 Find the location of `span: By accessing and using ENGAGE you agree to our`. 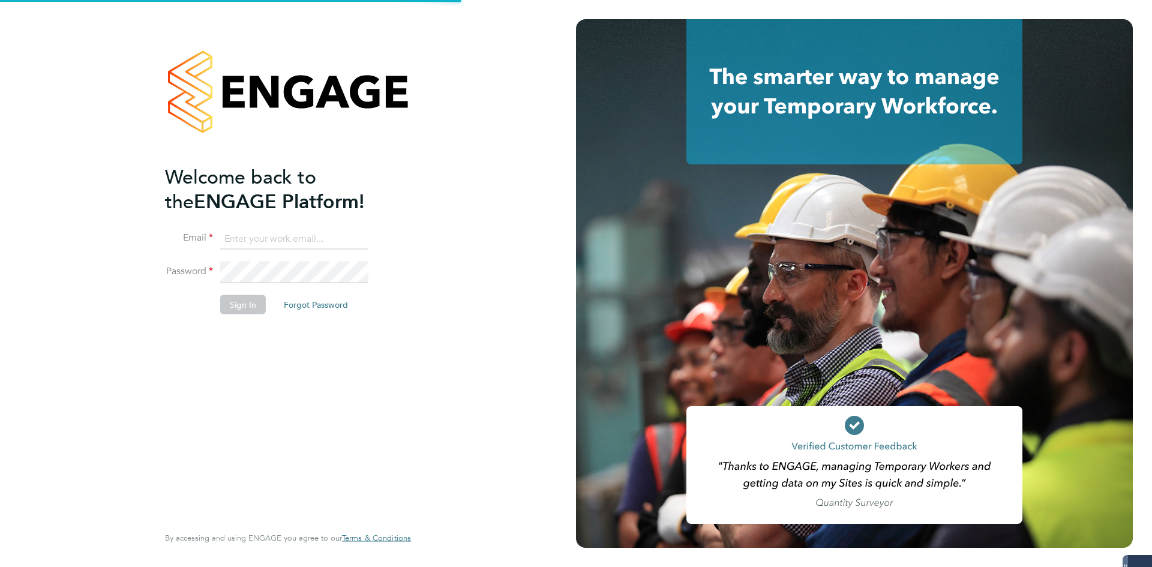

span: By accessing and using ENGAGE you agree to our is located at coordinates (288, 537).